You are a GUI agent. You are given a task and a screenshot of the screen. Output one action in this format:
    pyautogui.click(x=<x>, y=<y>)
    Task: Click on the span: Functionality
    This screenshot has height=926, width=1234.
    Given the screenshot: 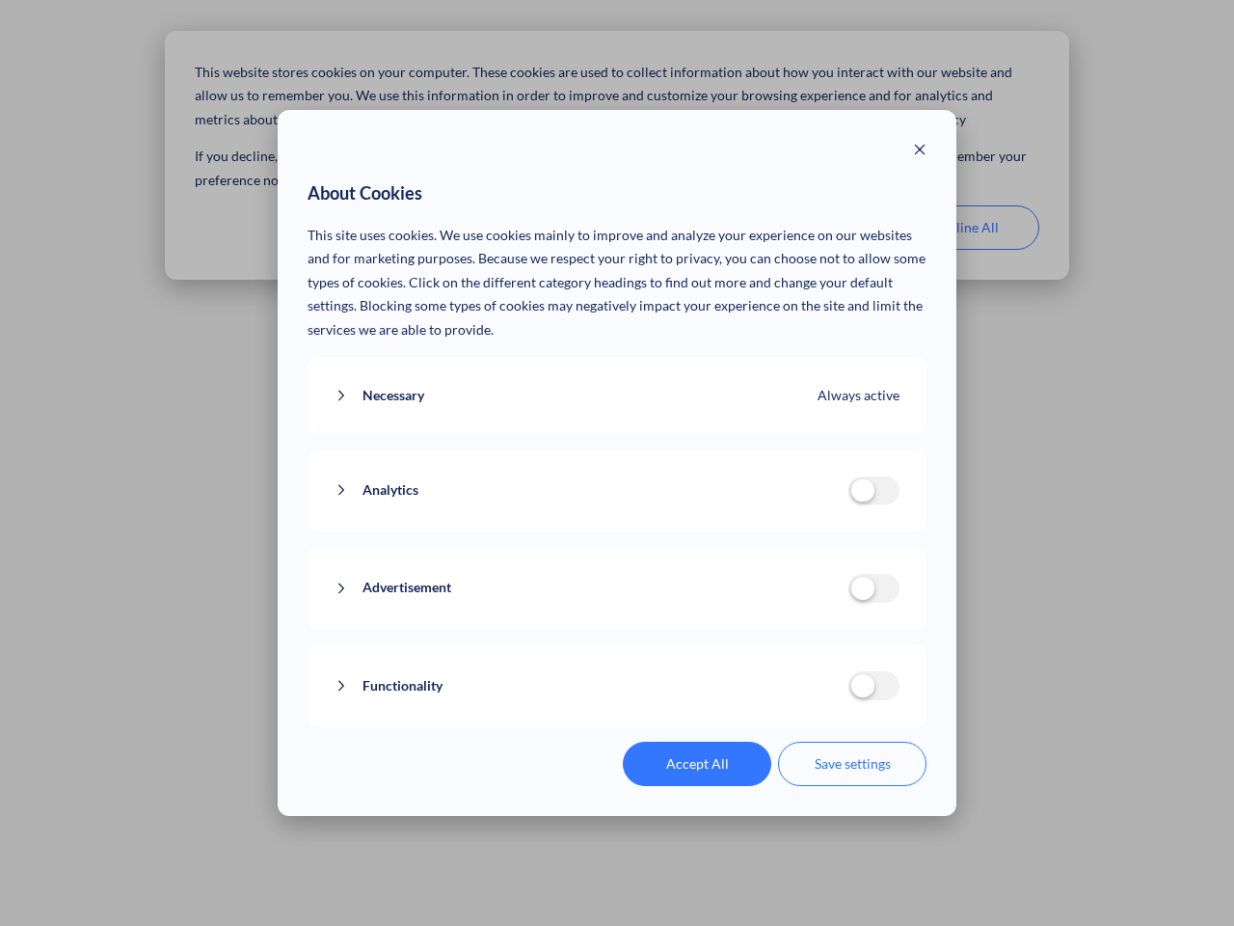 What is the action you would take?
    pyautogui.click(x=402, y=686)
    